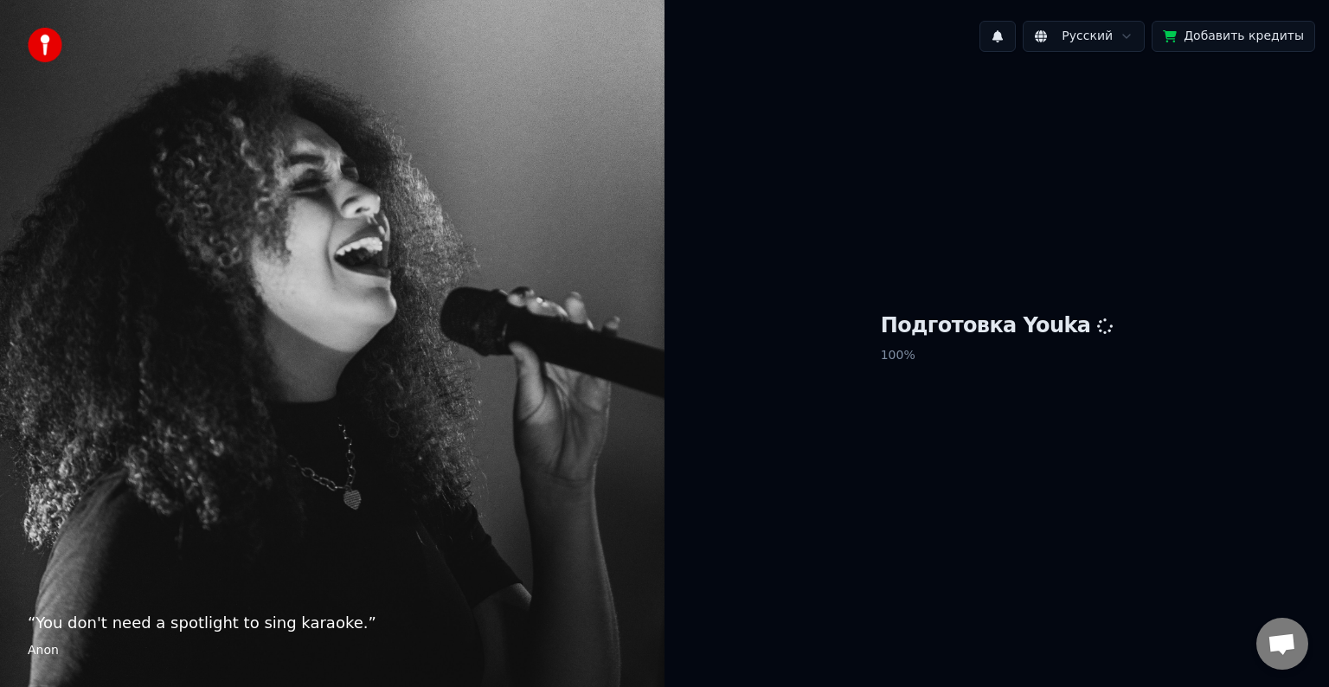  I want to click on p: “ You don't need a spotlight to sing karaoke. ”, so click(332, 623).